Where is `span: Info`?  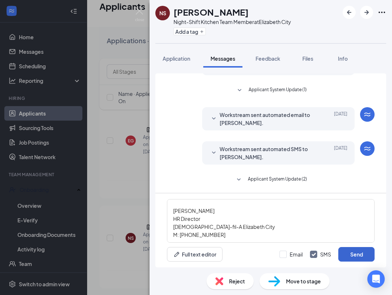 span: Info is located at coordinates (343, 59).